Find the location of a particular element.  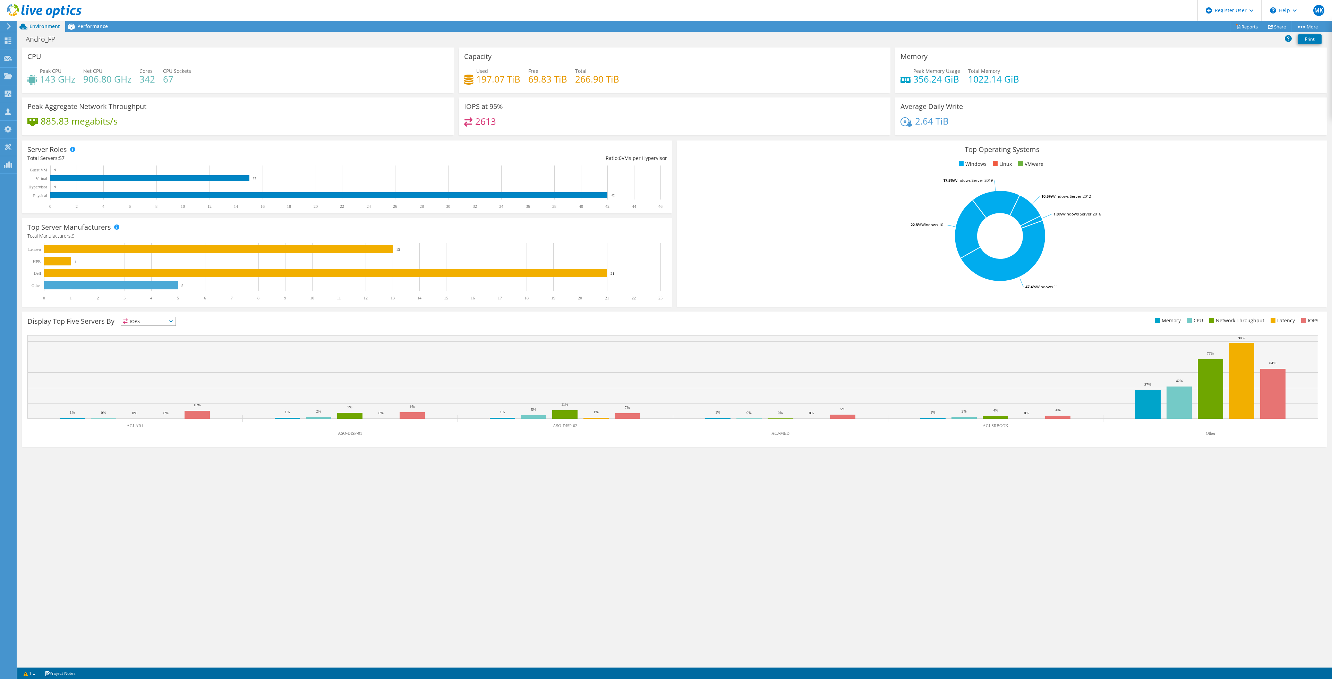

text: ACJ-SRBOOK is located at coordinates (996, 426).